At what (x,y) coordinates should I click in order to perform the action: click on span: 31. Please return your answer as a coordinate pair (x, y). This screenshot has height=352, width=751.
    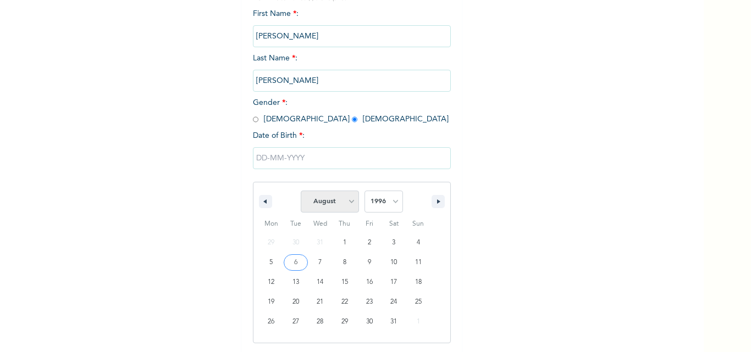
    Looking at the image, I should click on (394, 322).